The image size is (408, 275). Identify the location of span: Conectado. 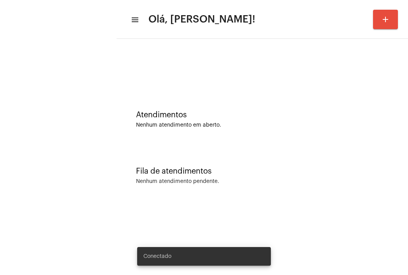
(157, 256).